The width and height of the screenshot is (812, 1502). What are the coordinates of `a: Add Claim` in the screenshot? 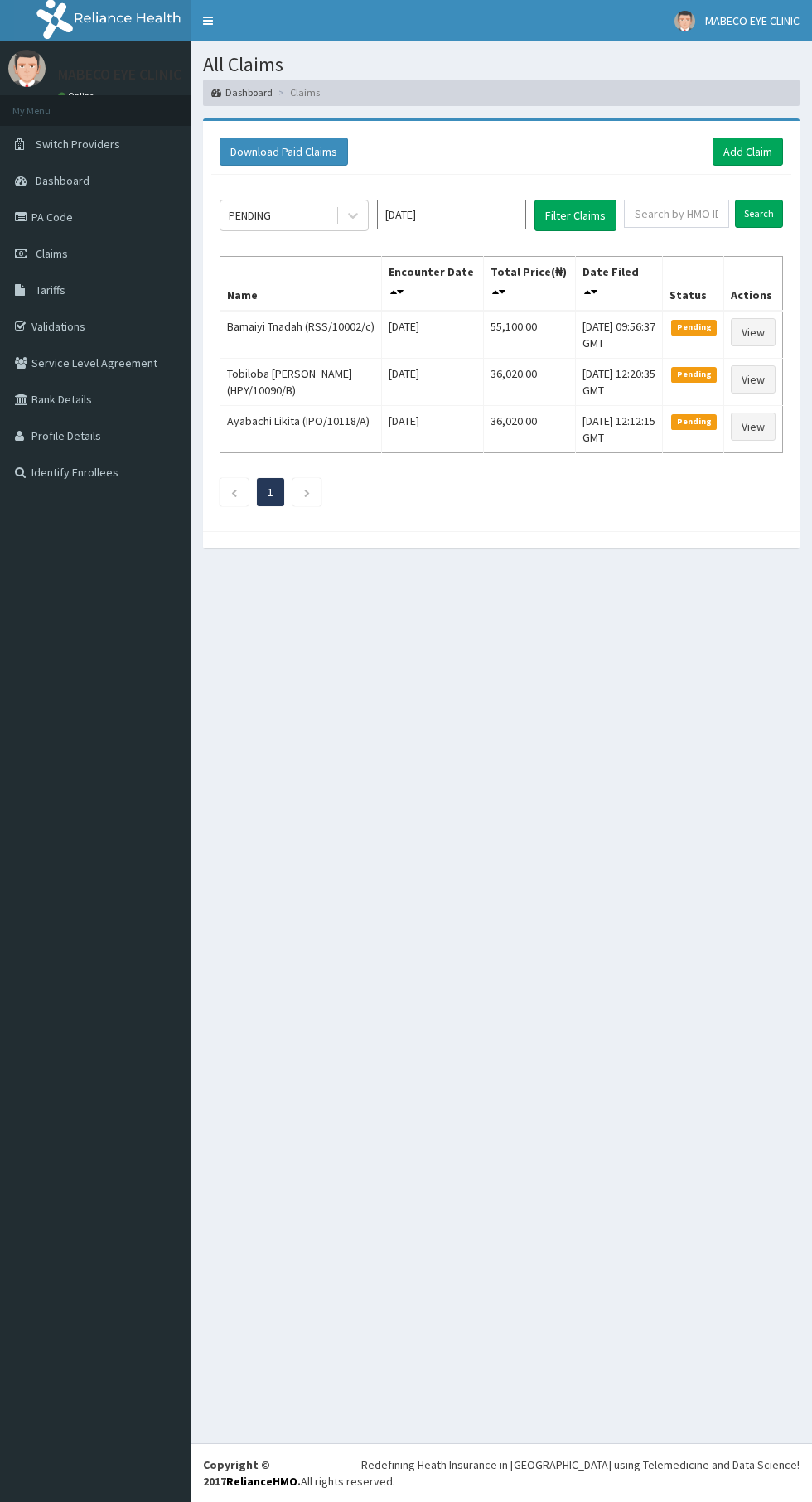 It's located at (747, 152).